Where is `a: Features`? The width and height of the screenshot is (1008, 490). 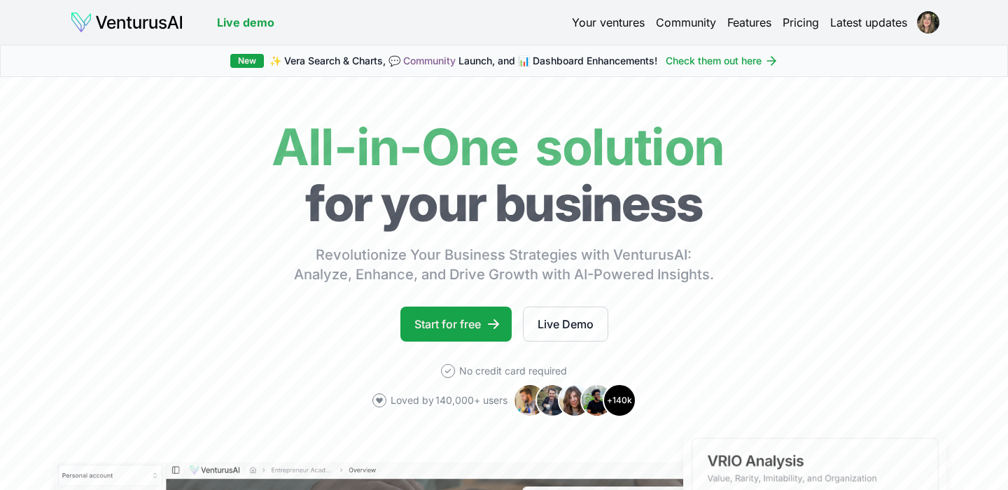 a: Features is located at coordinates (749, 22).